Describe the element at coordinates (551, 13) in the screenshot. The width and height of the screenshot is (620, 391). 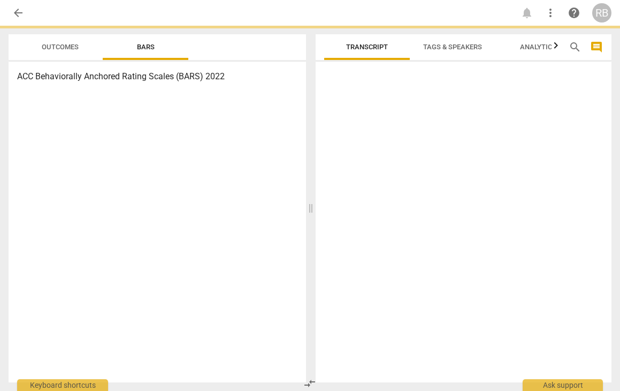
I see `span: more_vert` at that location.